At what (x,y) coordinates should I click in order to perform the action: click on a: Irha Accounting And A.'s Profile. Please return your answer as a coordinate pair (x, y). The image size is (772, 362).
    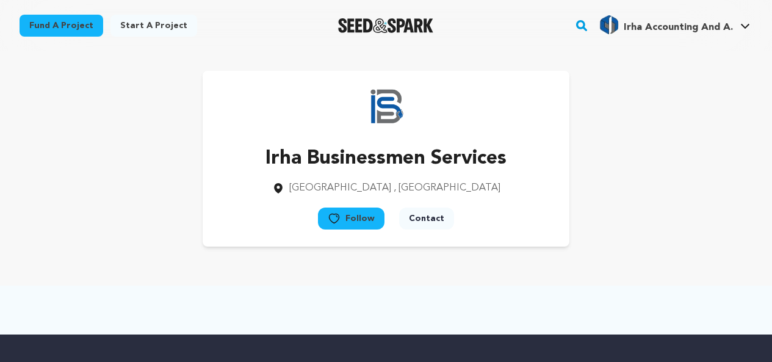
    Looking at the image, I should click on (675, 24).